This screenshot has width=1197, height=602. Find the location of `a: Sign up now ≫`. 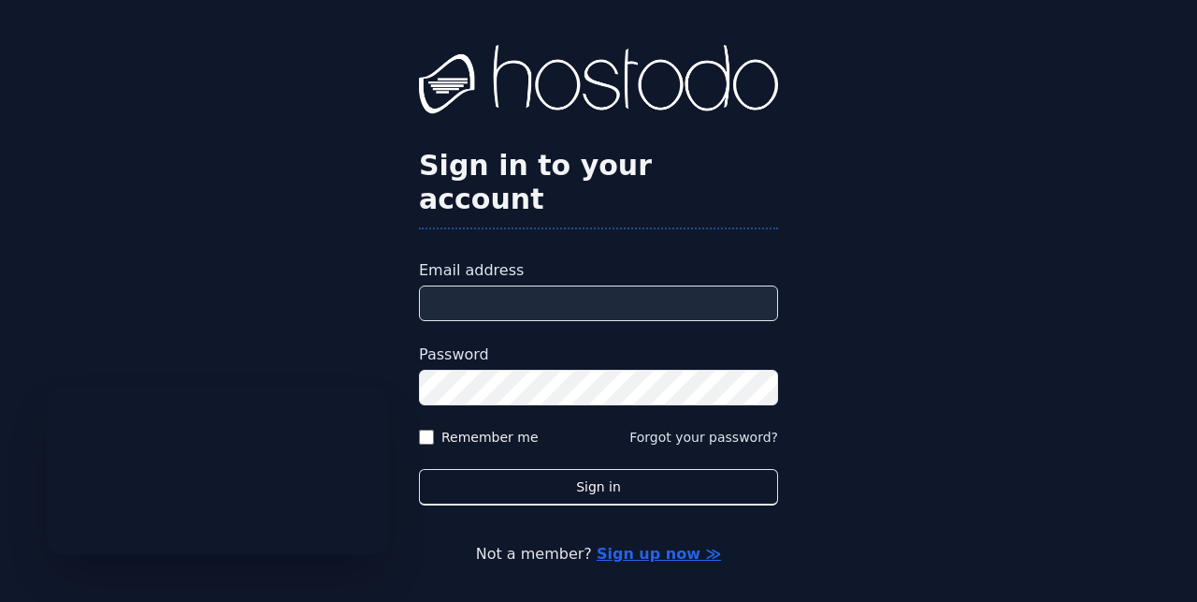

a: Sign up now ≫ is located at coordinates (659, 553).